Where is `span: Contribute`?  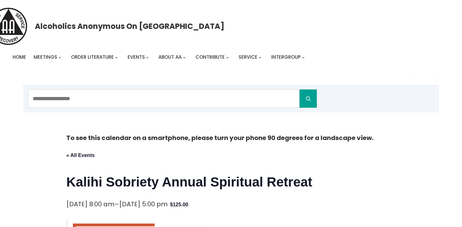 span: Contribute is located at coordinates (210, 57).